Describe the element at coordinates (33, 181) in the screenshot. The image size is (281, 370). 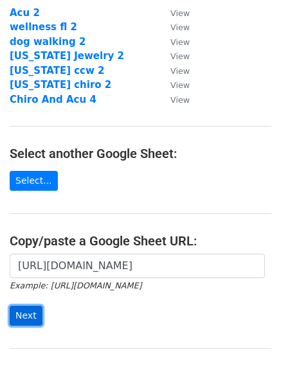
I see `a: Select...` at that location.